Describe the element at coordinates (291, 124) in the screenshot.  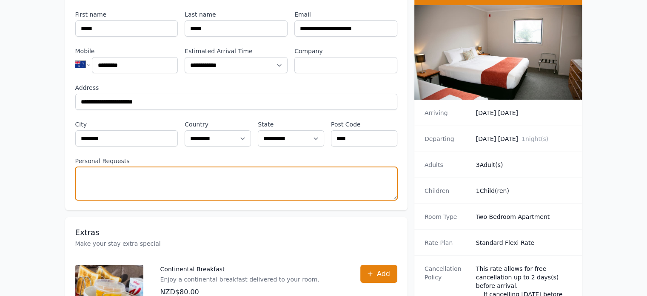
I see `label: State` at that location.